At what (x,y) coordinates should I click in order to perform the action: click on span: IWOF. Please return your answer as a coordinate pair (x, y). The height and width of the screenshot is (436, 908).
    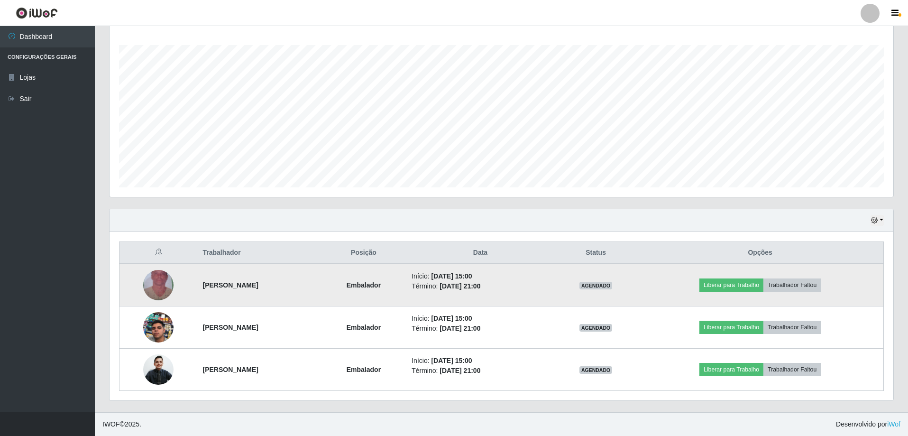
    Looking at the image, I should click on (111, 424).